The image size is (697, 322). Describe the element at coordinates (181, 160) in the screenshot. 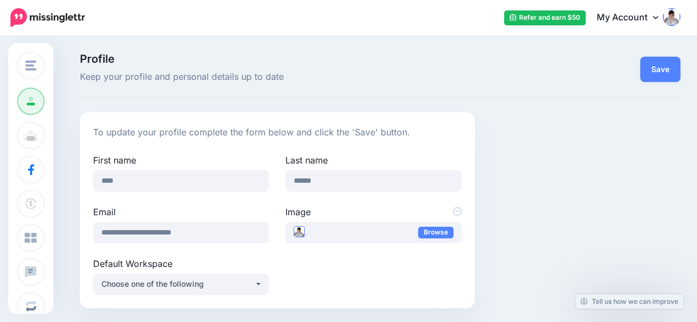

I see `label: First name` at that location.